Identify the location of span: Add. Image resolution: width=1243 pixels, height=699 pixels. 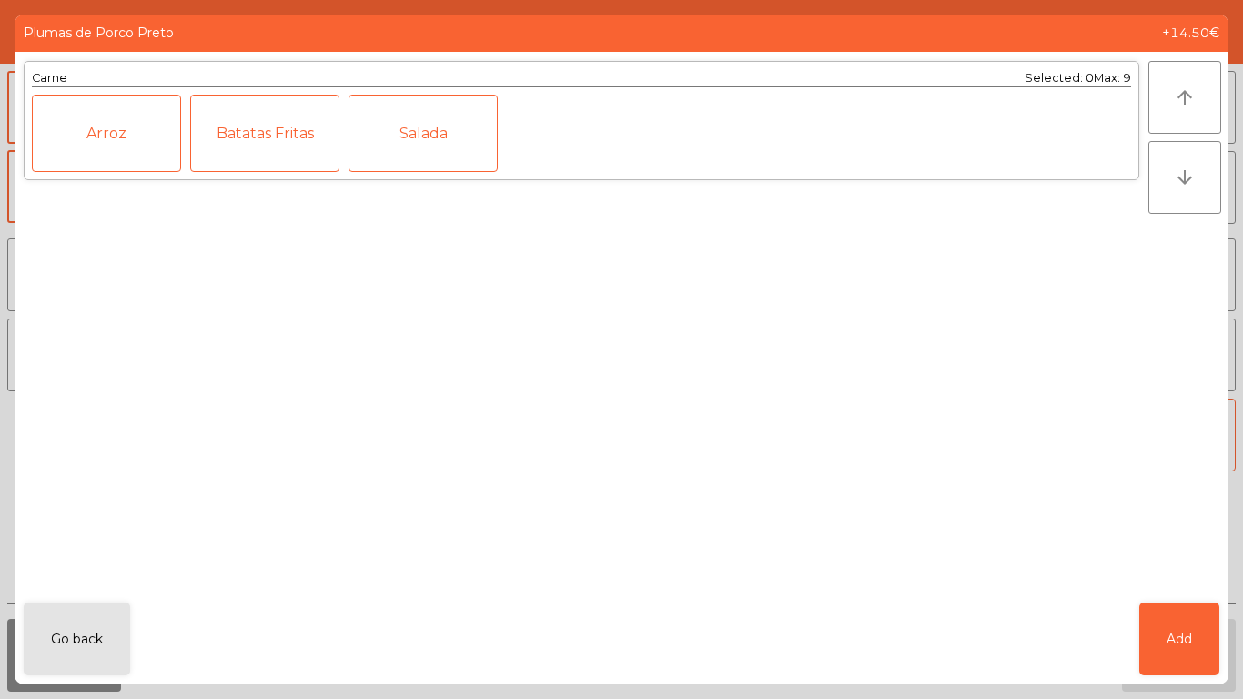
(1180, 639).